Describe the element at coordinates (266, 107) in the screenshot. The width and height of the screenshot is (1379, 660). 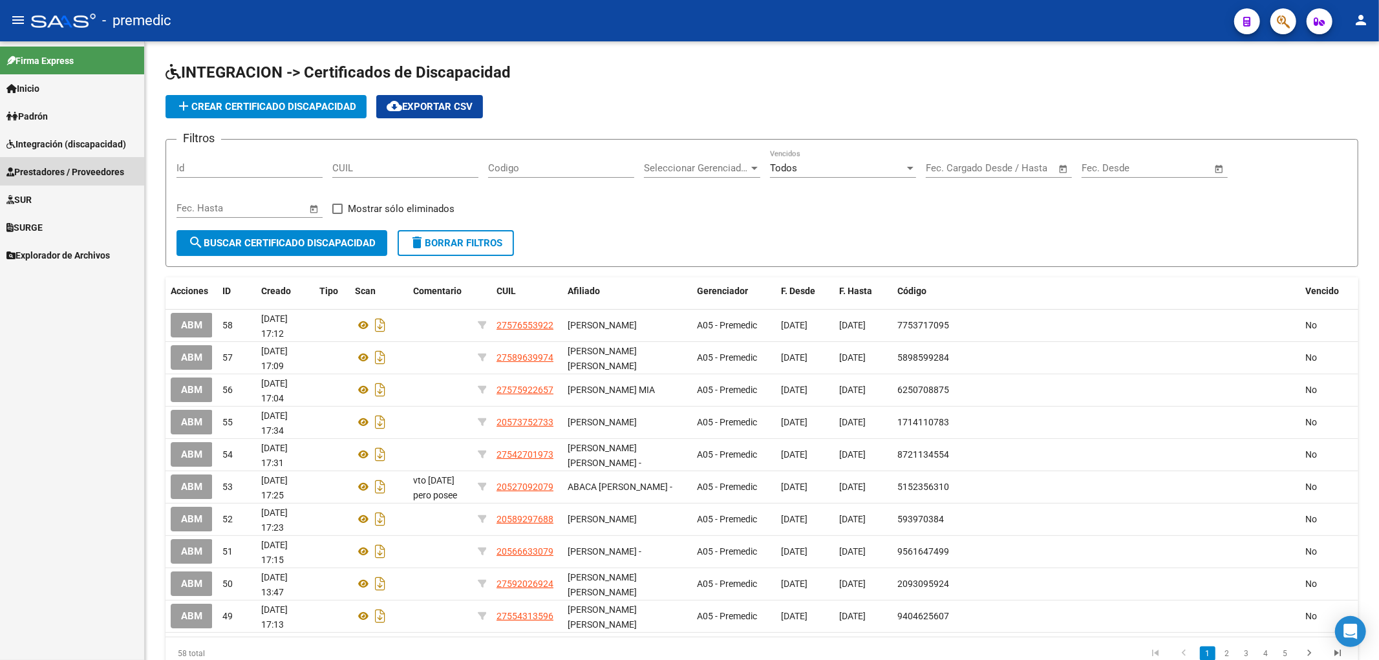
I see `span: Crear Certificado Discapacidad` at that location.